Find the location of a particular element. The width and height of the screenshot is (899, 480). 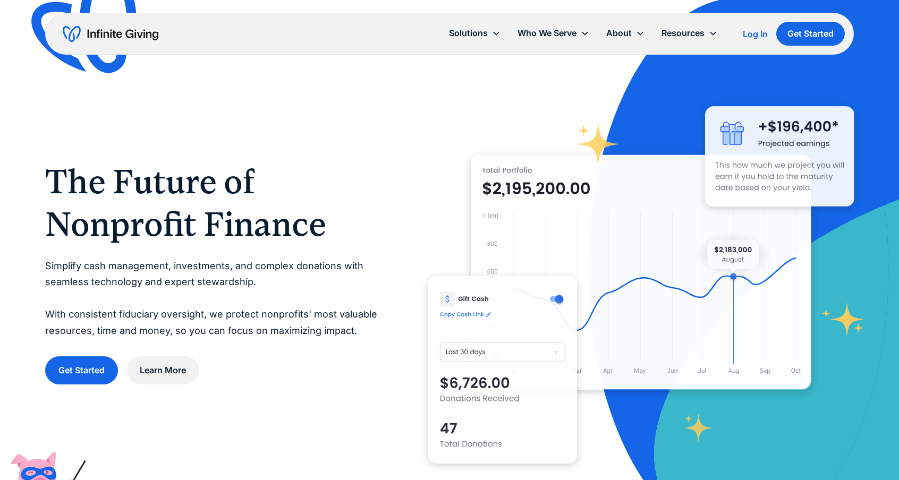

a: home is located at coordinates (111, 34).